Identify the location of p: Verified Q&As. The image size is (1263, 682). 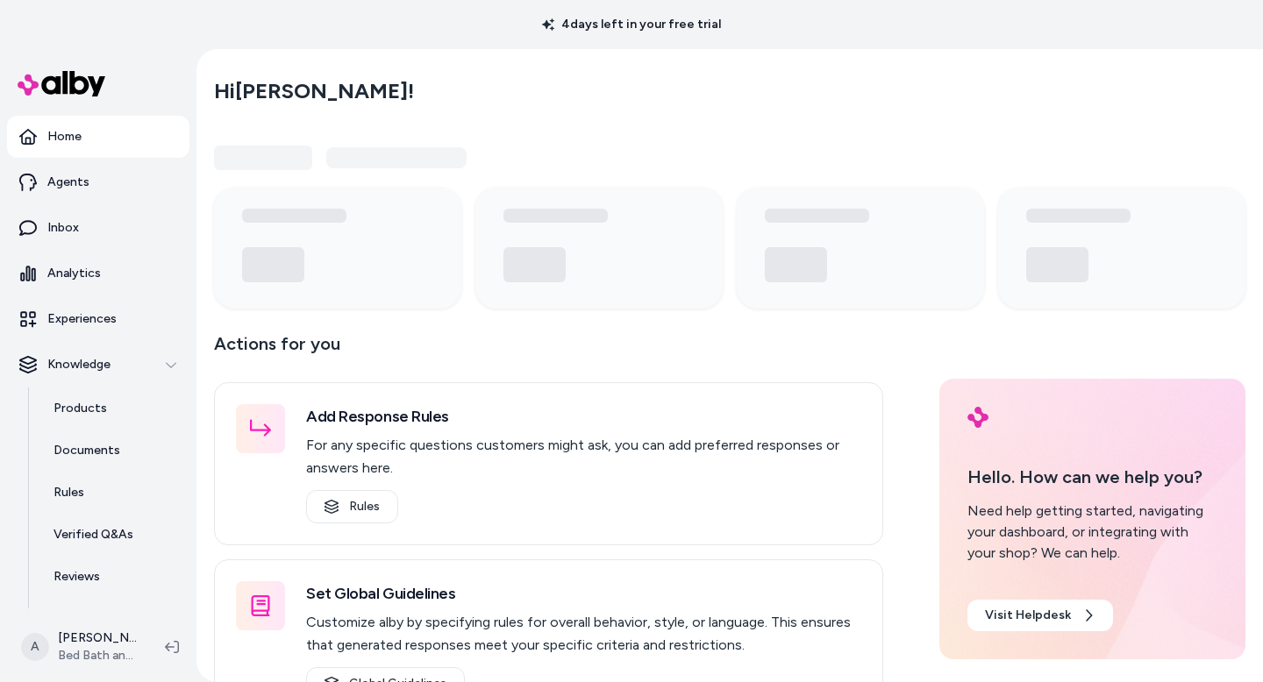
(93, 535).